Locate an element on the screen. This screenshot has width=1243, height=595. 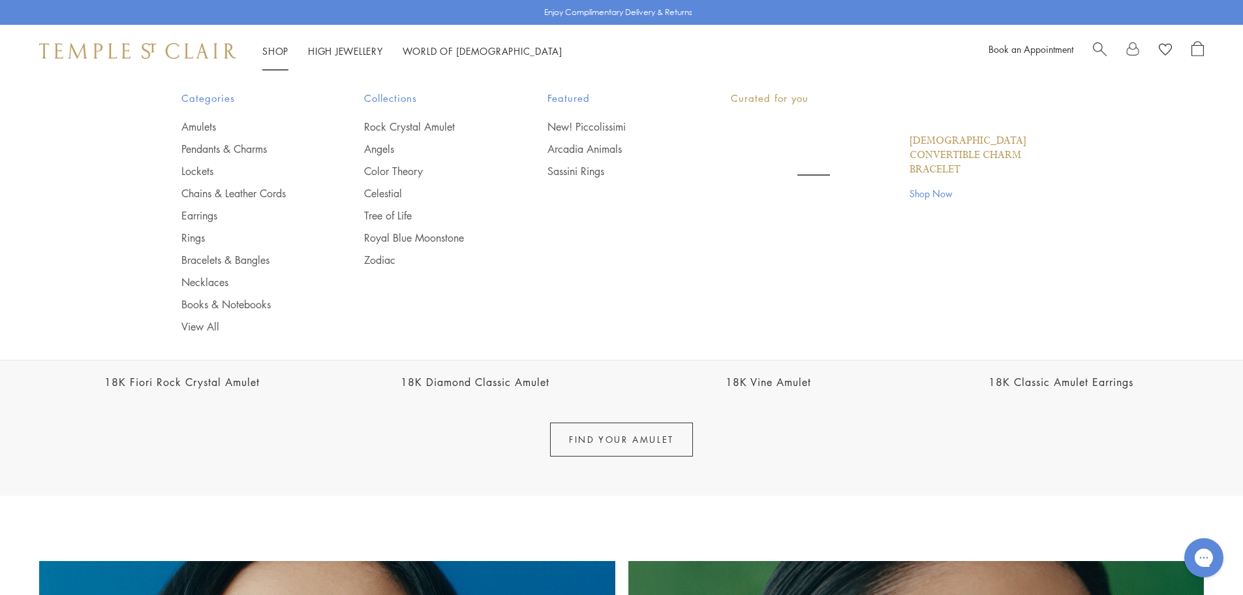
a: Book an Appointment is located at coordinates (1031, 49).